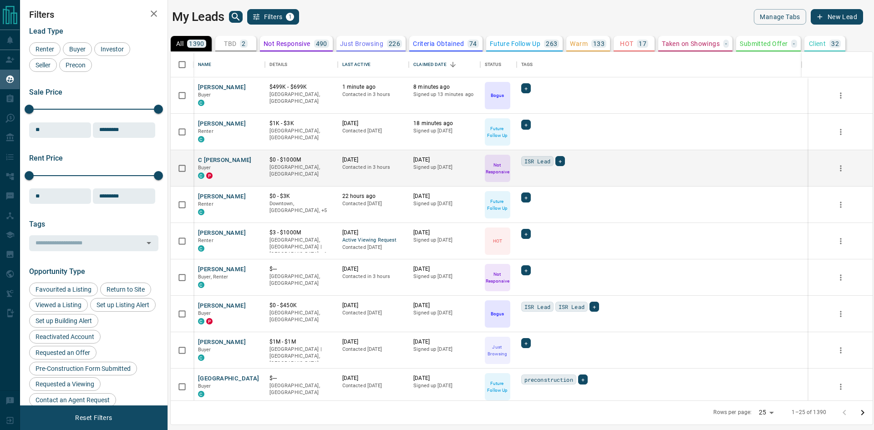  Describe the element at coordinates (64, 321) in the screenshot. I see `div: Set up Building Alert` at that location.